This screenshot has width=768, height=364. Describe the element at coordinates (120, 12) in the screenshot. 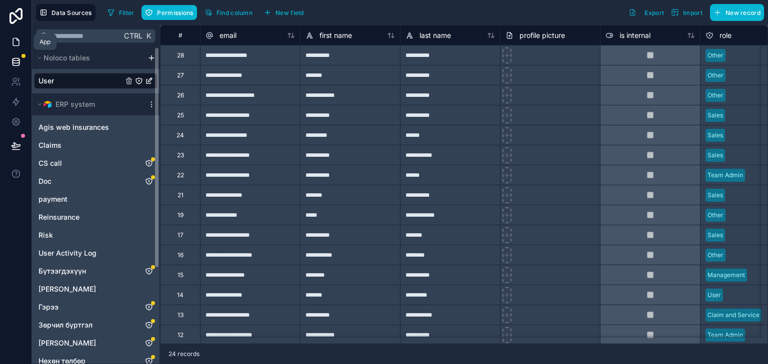

I see `button: Filter` at that location.